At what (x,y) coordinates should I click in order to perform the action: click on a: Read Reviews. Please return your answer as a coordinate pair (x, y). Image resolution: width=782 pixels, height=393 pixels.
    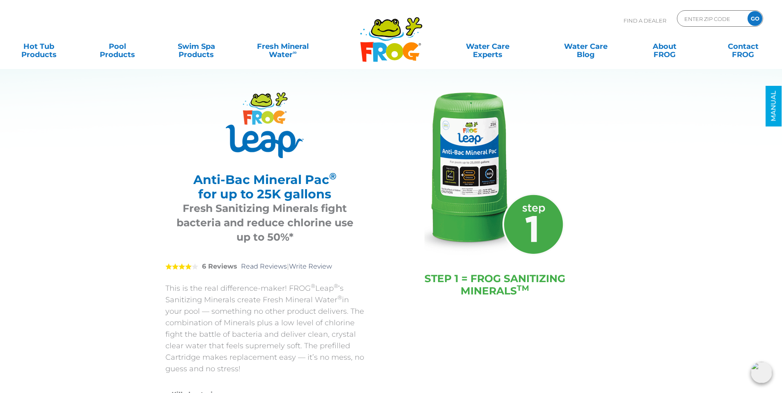
    Looking at the image, I should click on (264, 266).